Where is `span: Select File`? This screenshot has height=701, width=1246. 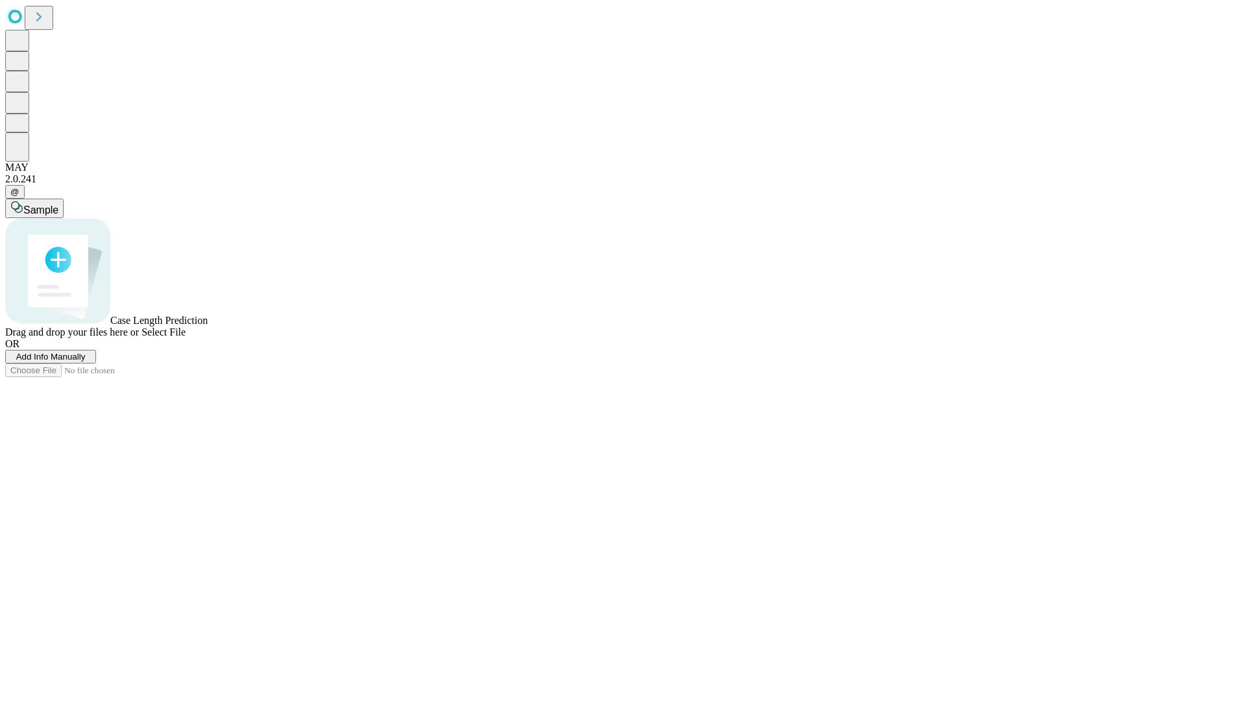 span: Select File is located at coordinates (163, 331).